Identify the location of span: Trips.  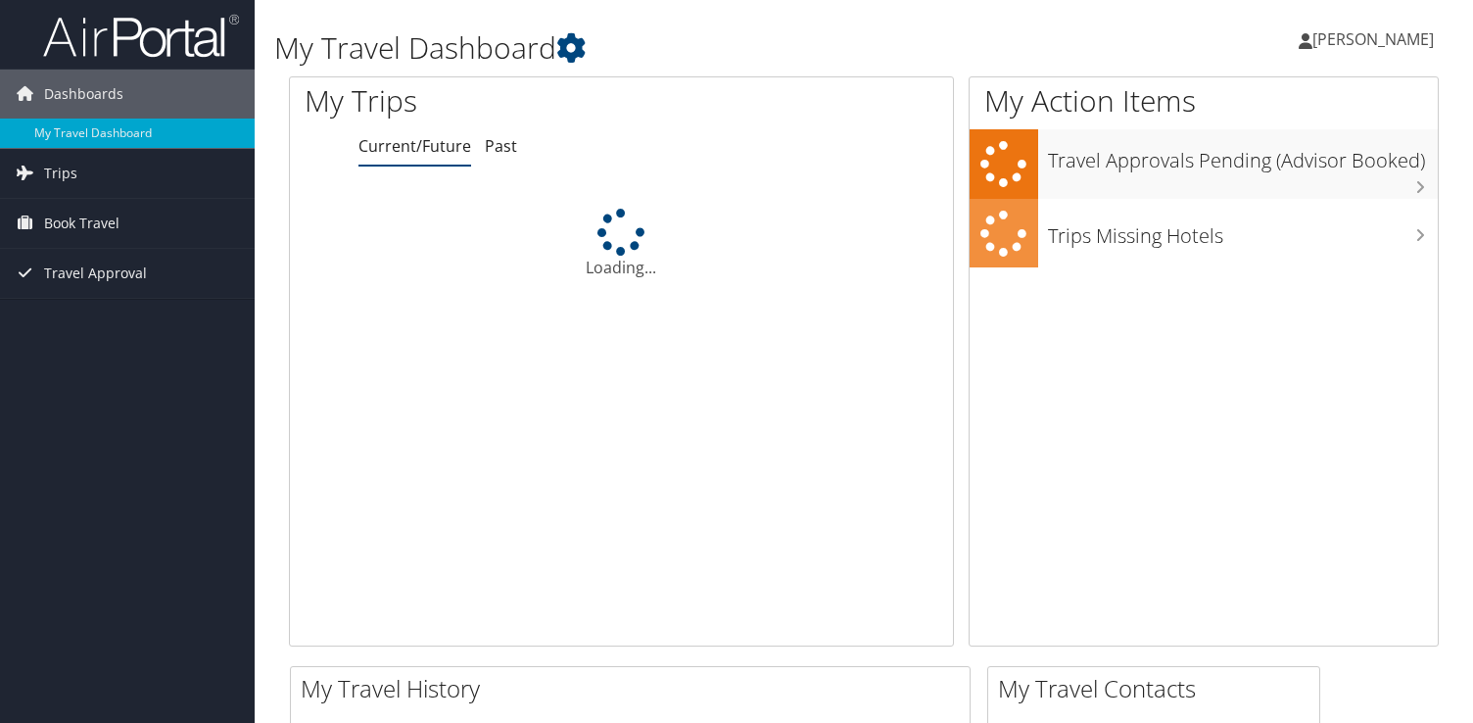
(61, 173).